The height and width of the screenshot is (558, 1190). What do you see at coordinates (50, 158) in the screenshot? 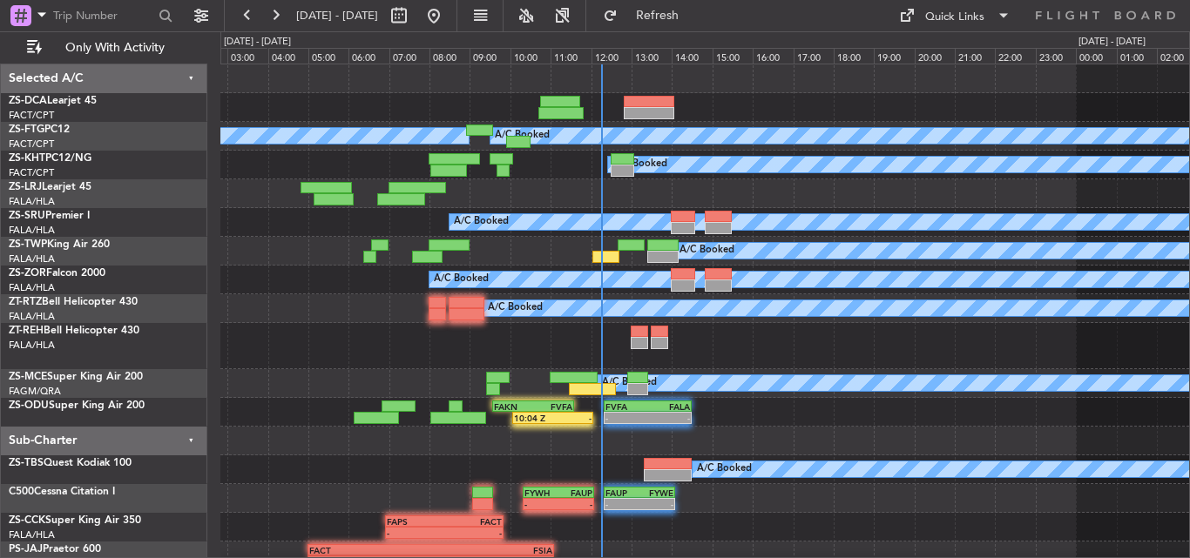
I see `a: ZS-KHTPC12/NG` at bounding box center [50, 158].